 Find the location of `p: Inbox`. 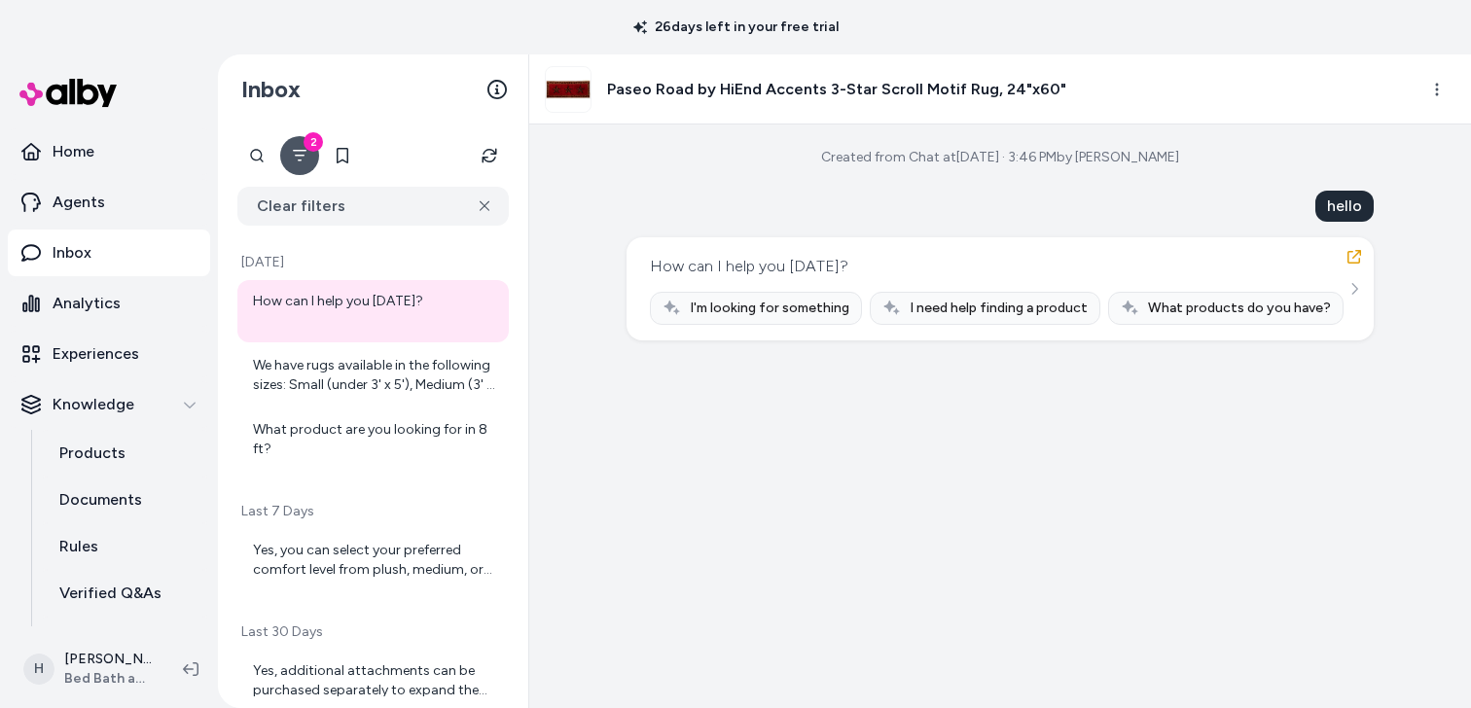

p: Inbox is located at coordinates (72, 253).